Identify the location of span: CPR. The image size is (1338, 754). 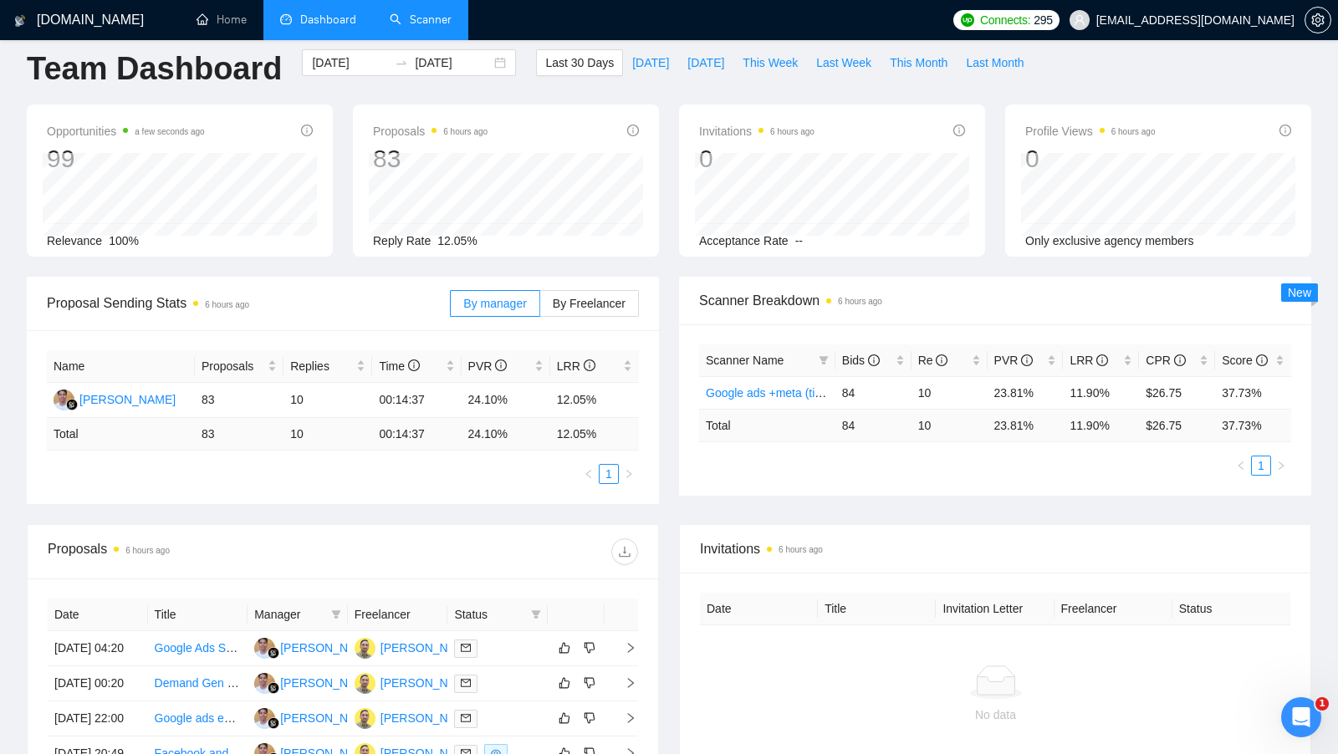
(1165, 360).